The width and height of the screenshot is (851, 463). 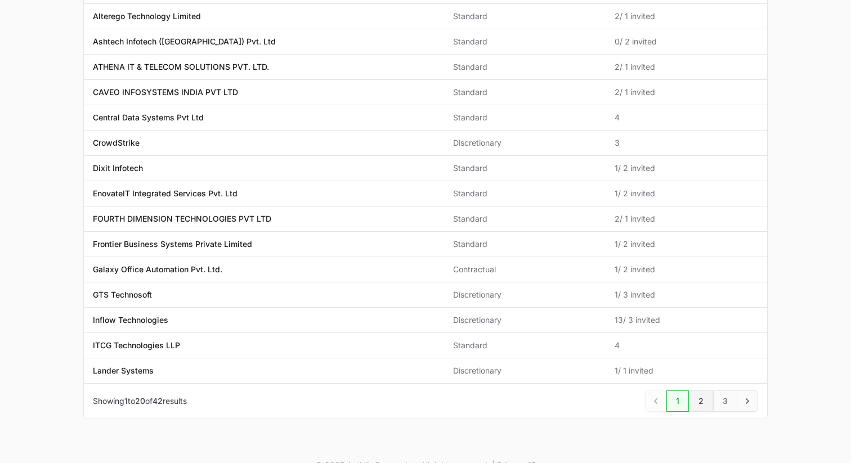 What do you see at coordinates (131, 320) in the screenshot?
I see `p: Inflow Technologies` at bounding box center [131, 320].